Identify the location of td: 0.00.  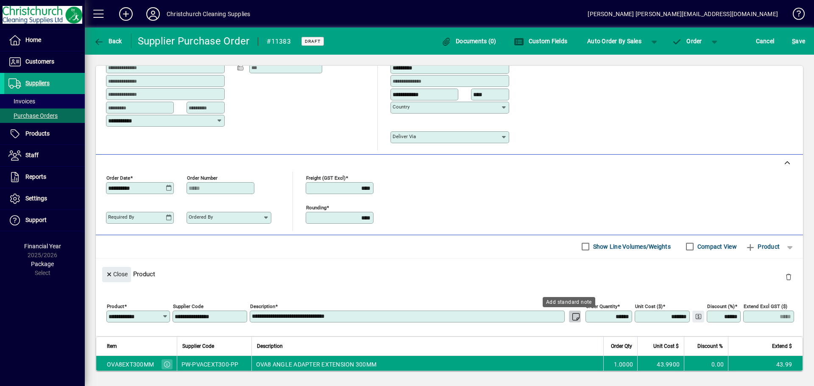
(706, 365).